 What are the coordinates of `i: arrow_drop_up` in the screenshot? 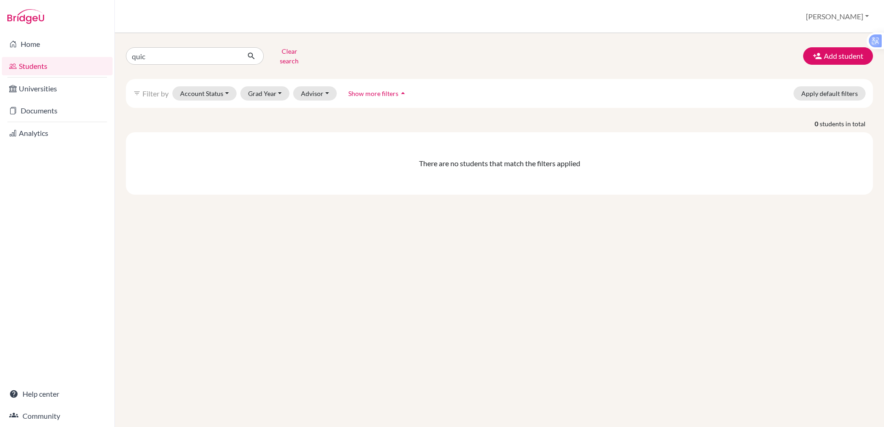 It's located at (403, 93).